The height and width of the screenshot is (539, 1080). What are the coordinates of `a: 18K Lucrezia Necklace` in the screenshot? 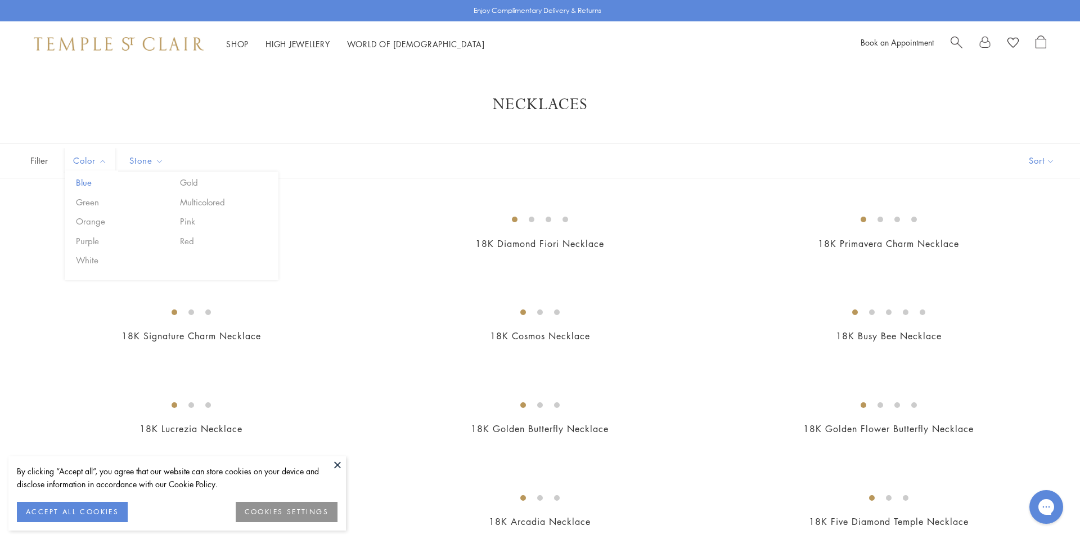 It's located at (191, 429).